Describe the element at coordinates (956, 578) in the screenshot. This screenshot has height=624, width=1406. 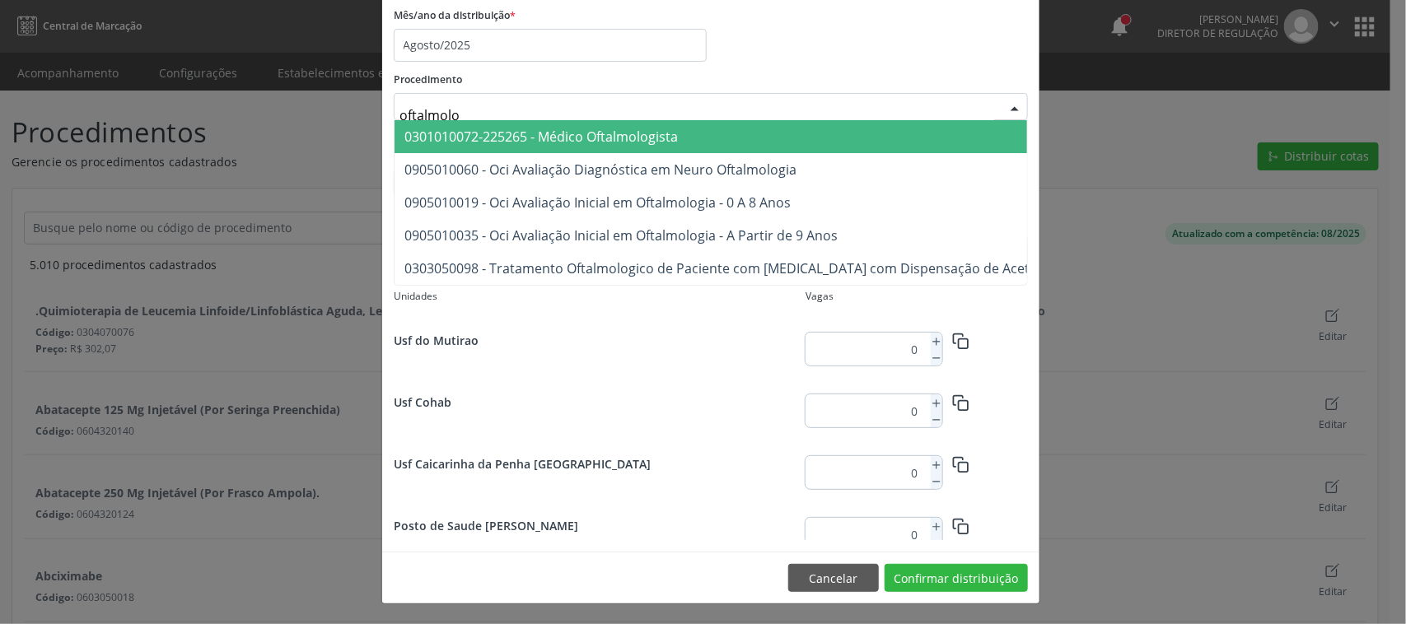
I see `button: Confirmar distribuição` at that location.